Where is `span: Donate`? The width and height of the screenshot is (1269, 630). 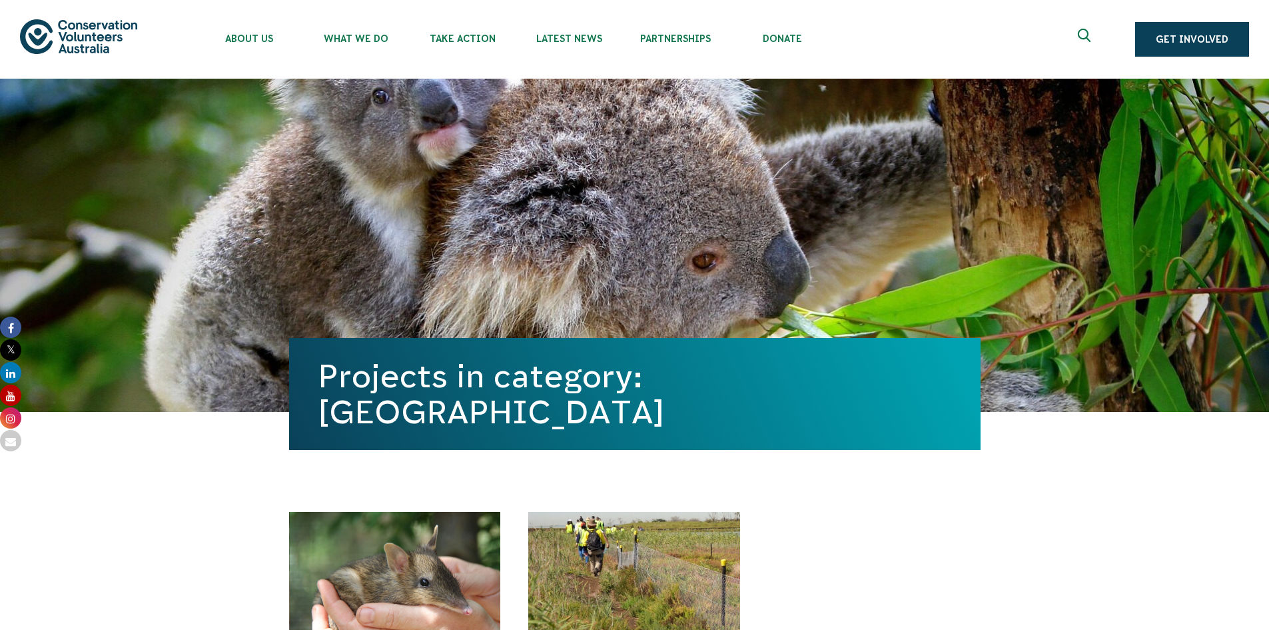
span: Donate is located at coordinates (782, 39).